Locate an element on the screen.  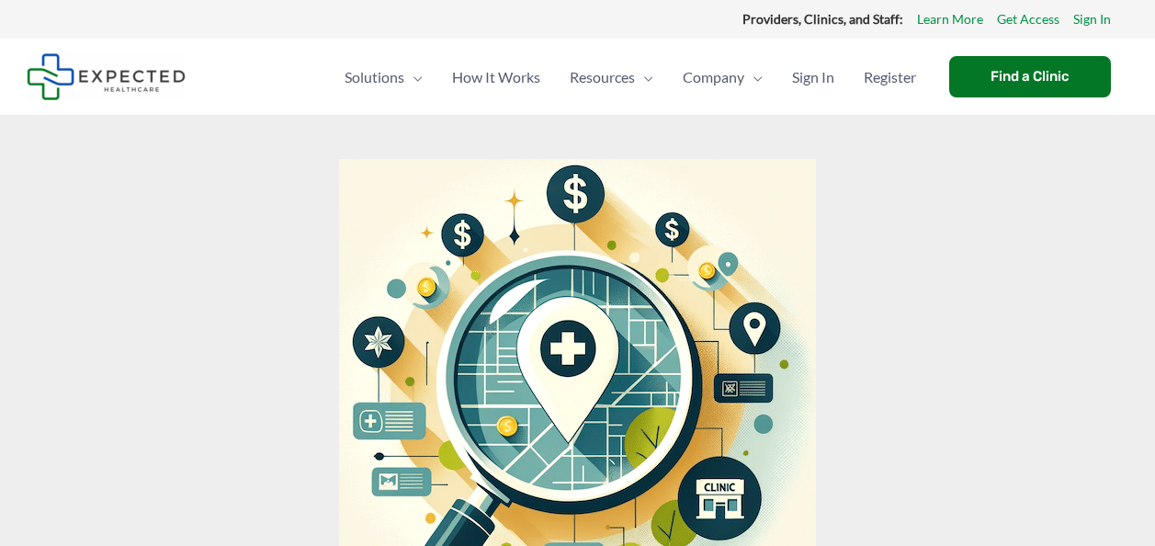
span: Company is located at coordinates (713, 77).